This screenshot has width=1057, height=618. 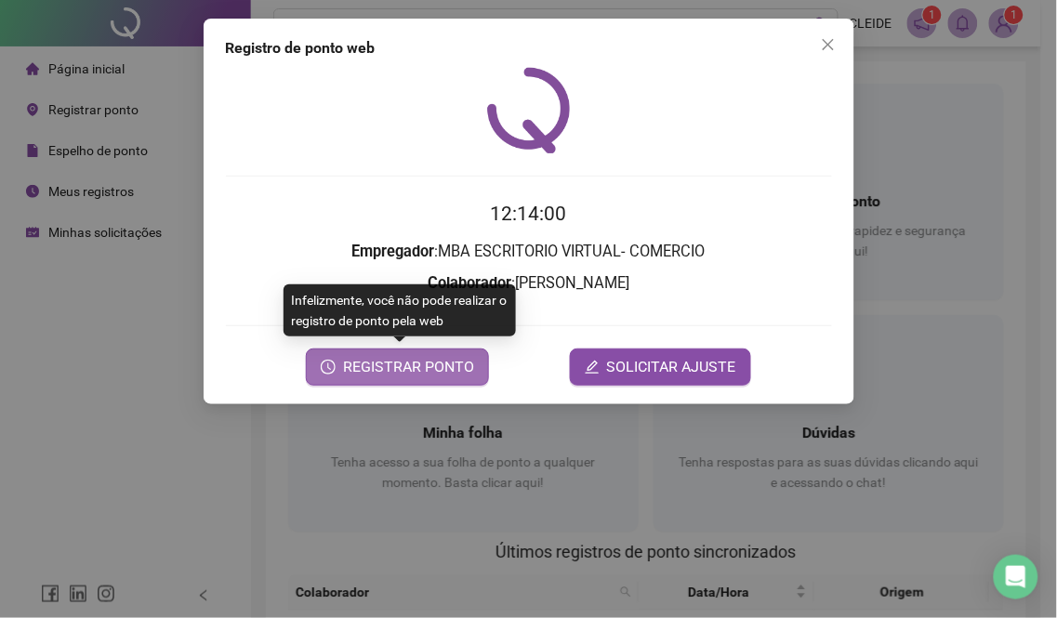 What do you see at coordinates (671, 367) in the screenshot?
I see `span: SOLICITAR AJUSTE` at bounding box center [671, 367].